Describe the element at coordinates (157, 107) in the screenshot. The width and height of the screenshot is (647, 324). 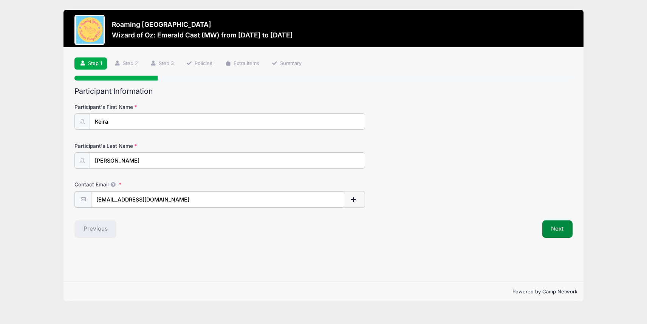
I see `label: Participant's First Name` at that location.